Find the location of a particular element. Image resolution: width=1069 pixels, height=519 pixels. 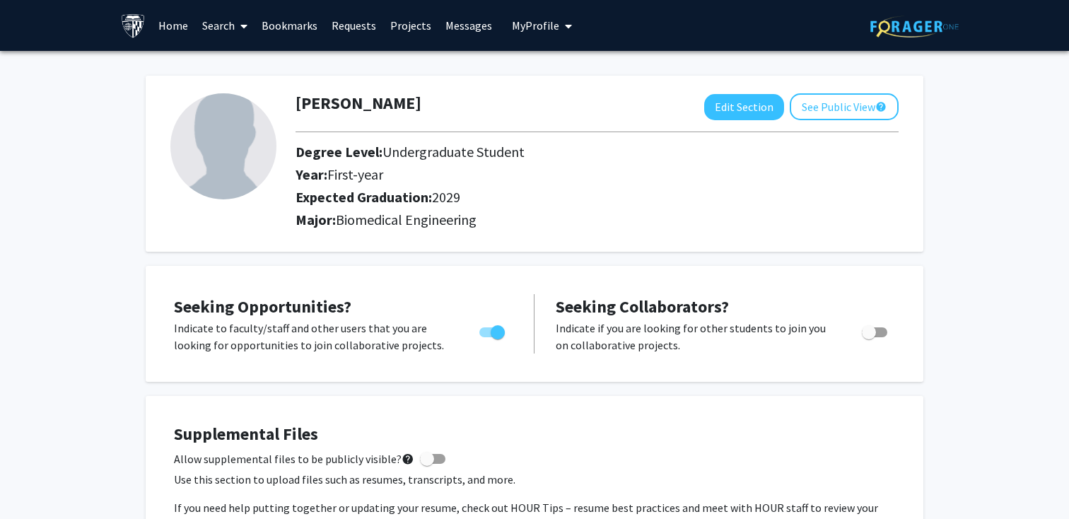

a: Requests is located at coordinates (353, 25).